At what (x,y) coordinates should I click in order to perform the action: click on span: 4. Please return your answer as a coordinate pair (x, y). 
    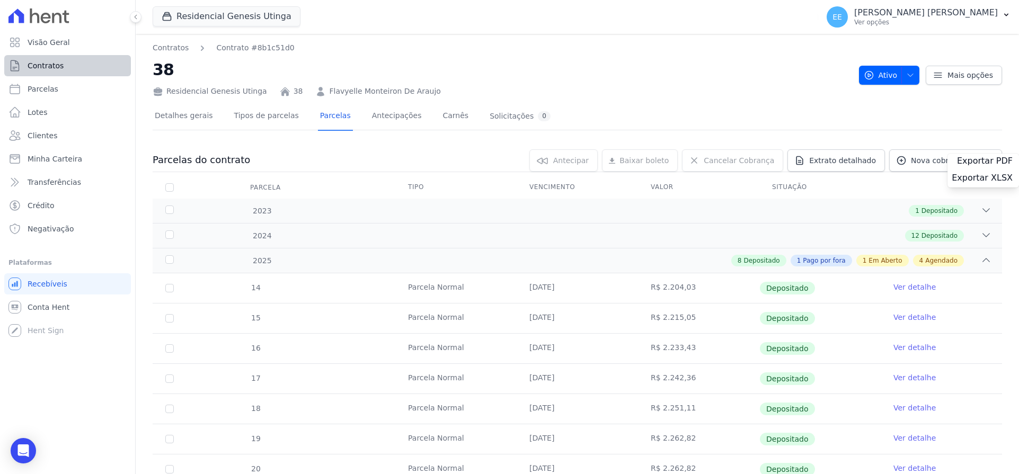
    Looking at the image, I should click on (922, 261).